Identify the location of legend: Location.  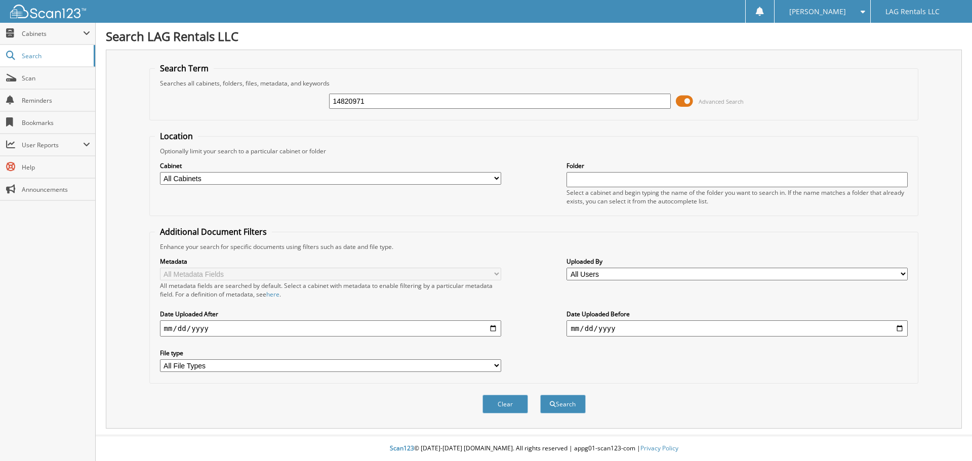
(176, 136).